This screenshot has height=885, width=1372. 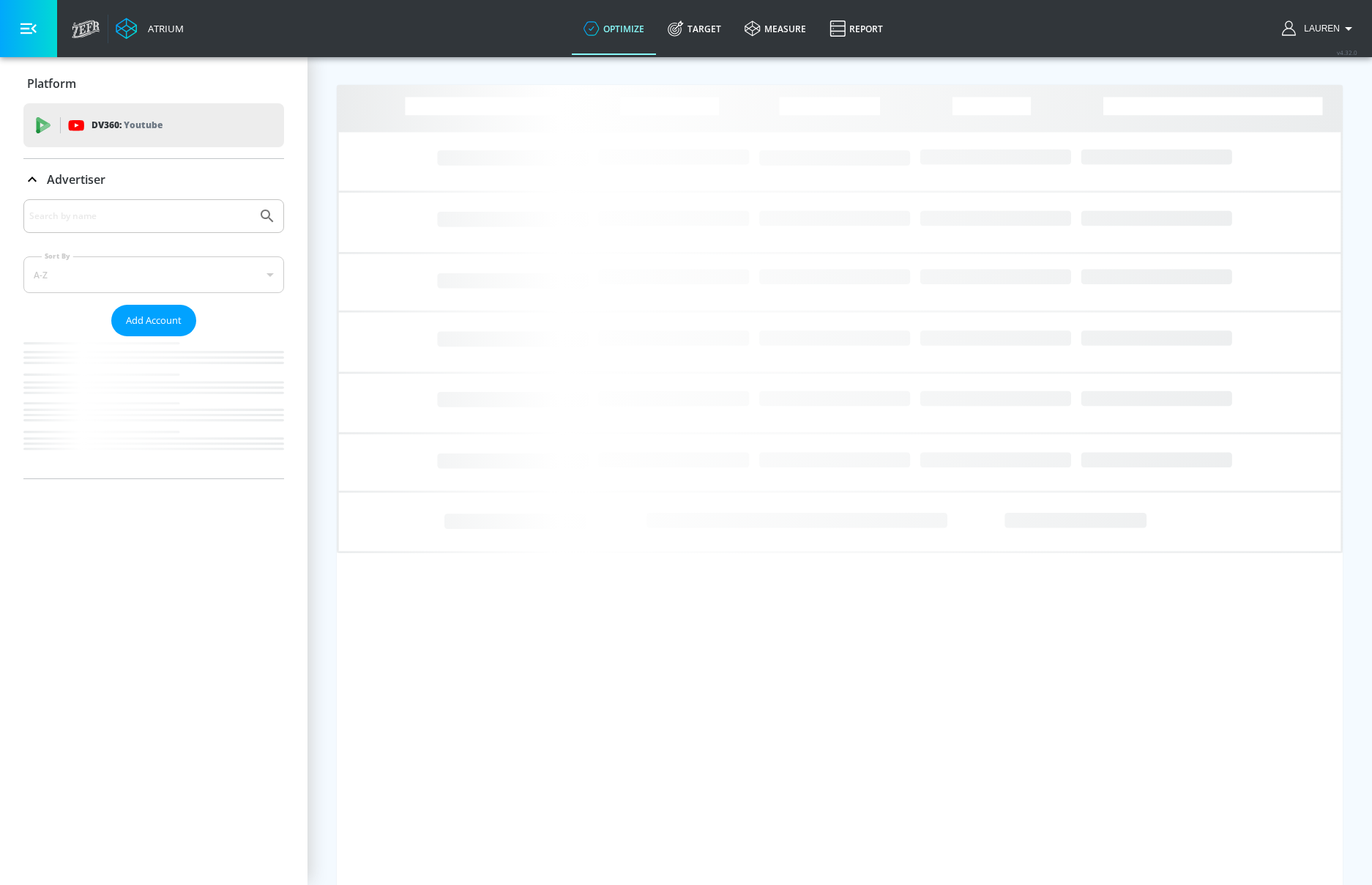 I want to click on input: Search by name, so click(x=140, y=216).